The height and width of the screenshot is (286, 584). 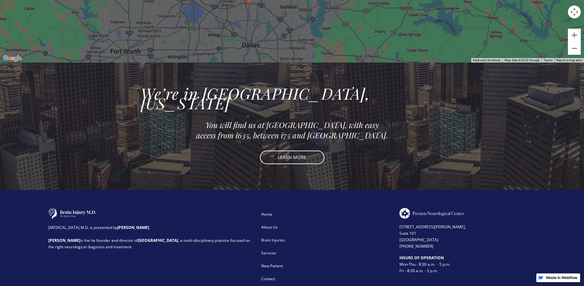 What do you see at coordinates (326, 253) in the screenshot?
I see `div: Services` at bounding box center [326, 253].